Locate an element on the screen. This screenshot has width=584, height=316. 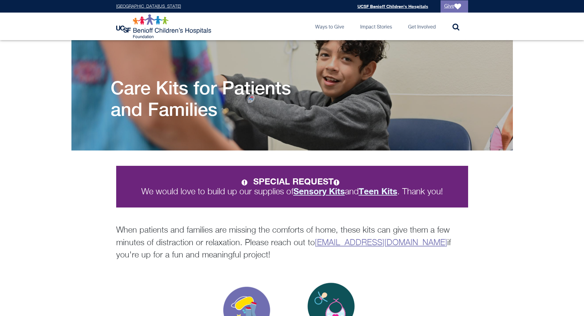
a: Ways to Give is located at coordinates (329, 26).